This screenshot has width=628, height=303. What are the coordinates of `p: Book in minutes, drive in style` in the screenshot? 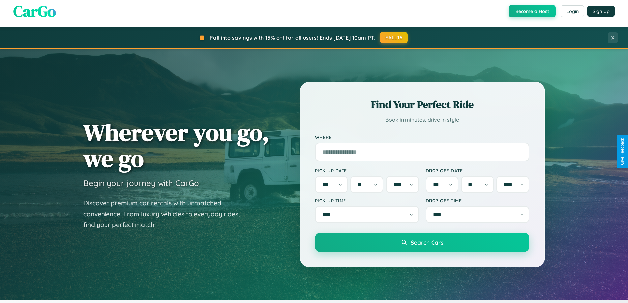 It's located at (423, 120).